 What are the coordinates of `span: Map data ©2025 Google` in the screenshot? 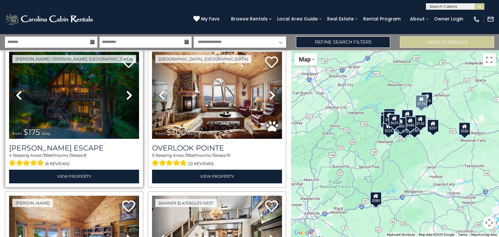 It's located at (437, 234).